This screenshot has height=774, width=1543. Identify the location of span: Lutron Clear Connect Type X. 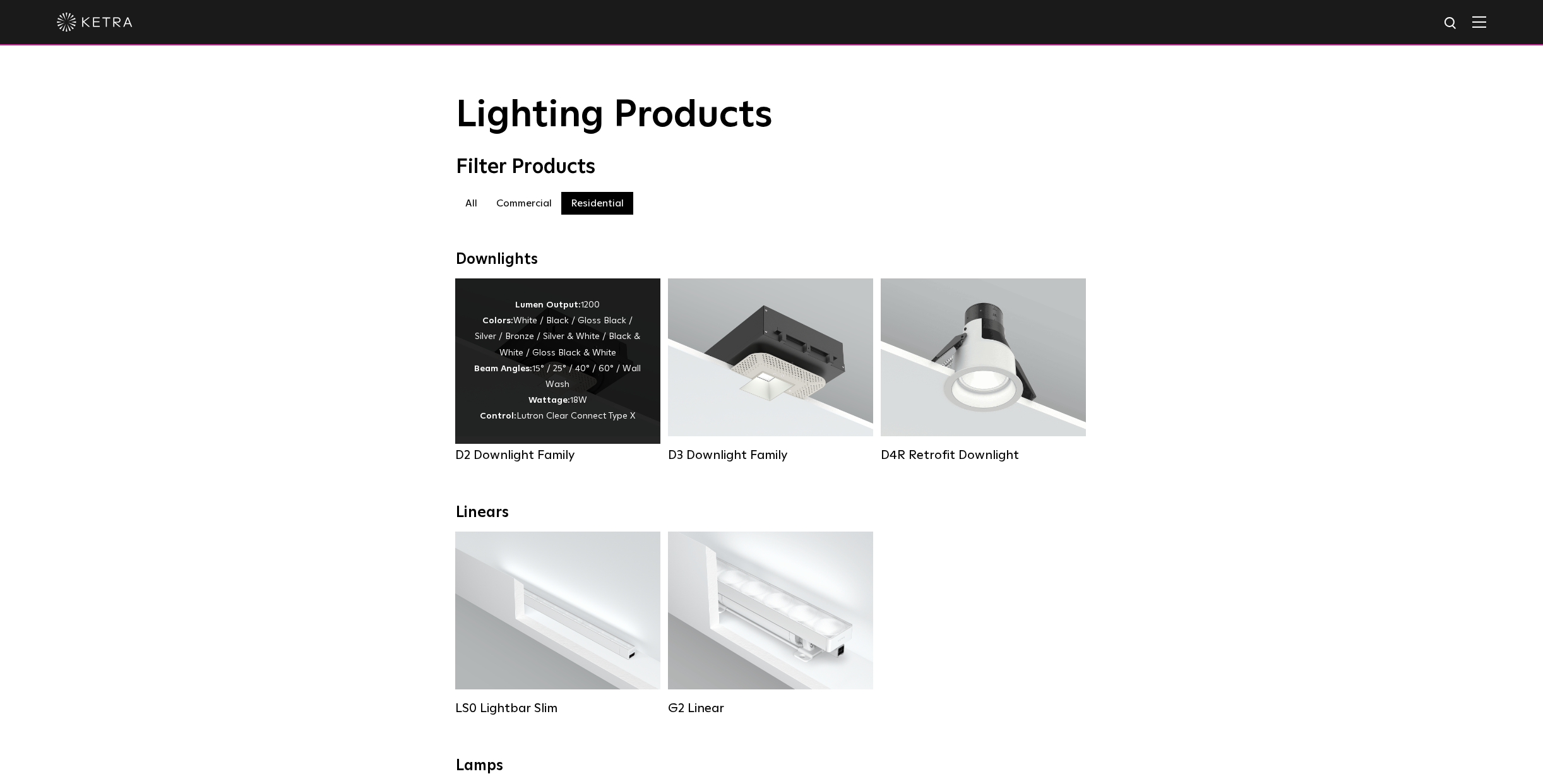
(576, 416).